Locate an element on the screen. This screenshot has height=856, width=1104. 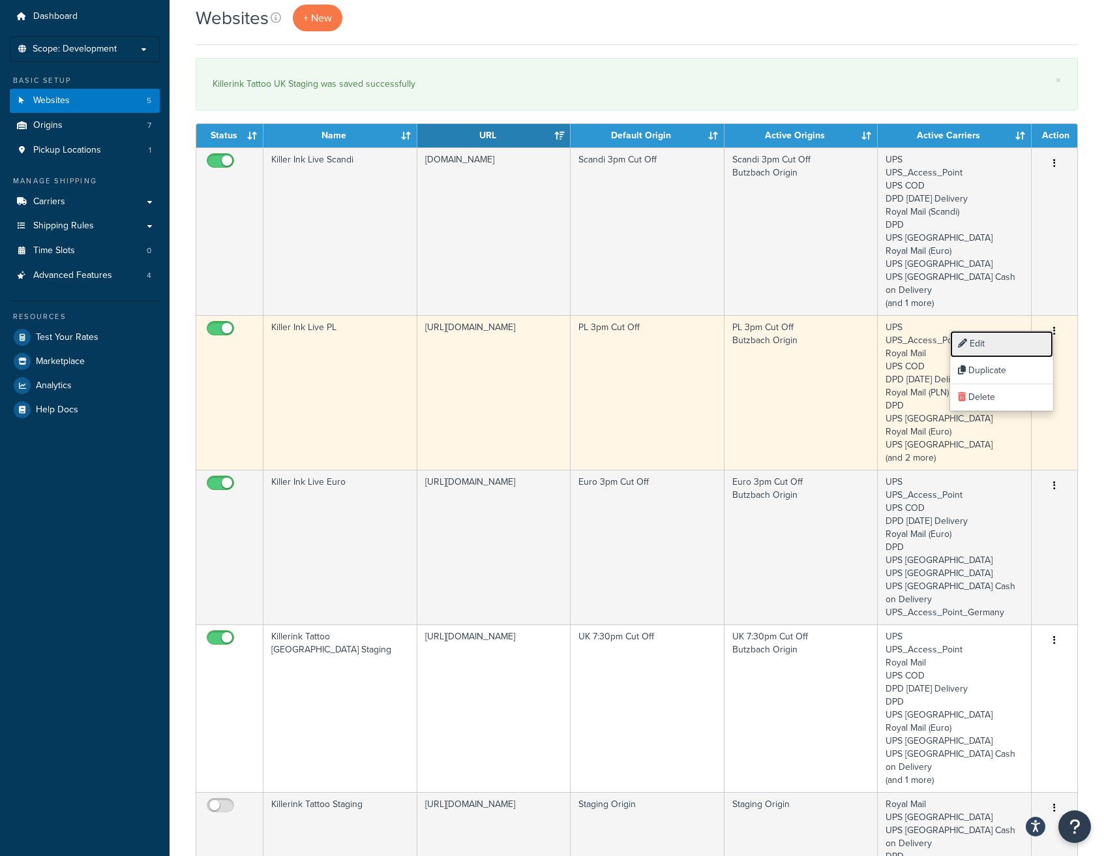
td: Scandi 3pm Cut Off Butzbach Origin is located at coordinates (802, 231).